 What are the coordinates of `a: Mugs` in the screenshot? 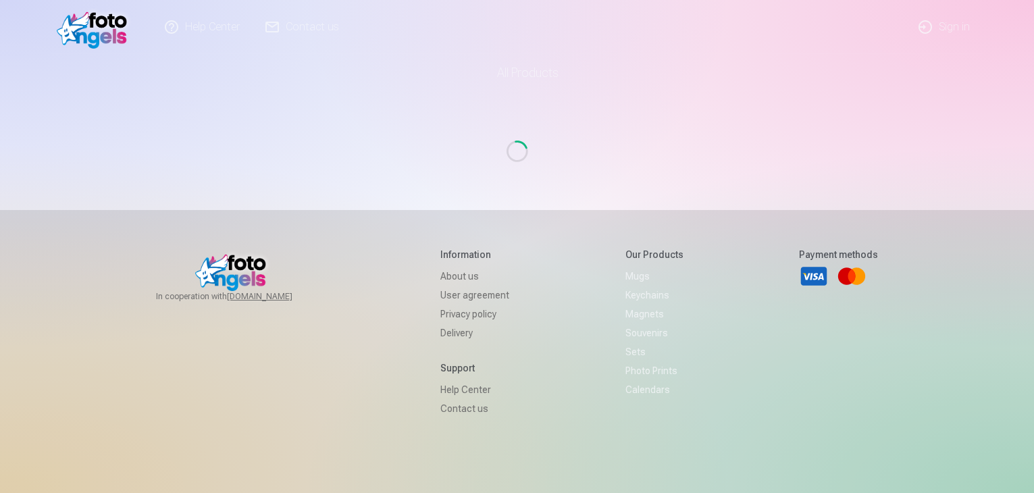 It's located at (654, 276).